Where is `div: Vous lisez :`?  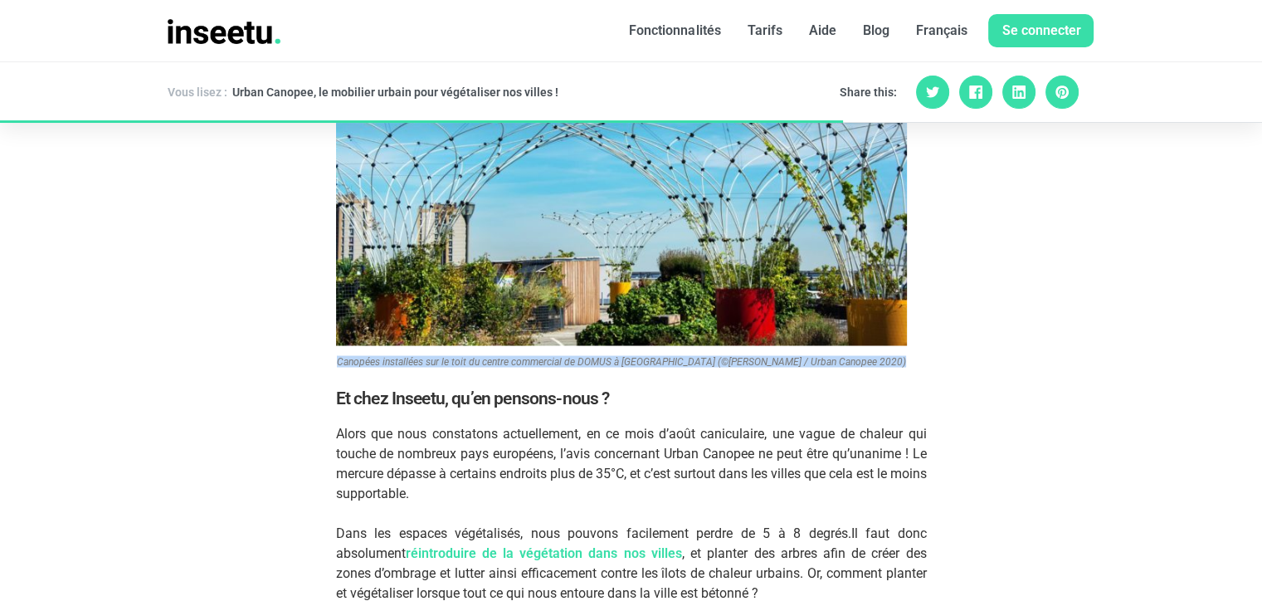
div: Vous lisez : is located at coordinates (197, 92).